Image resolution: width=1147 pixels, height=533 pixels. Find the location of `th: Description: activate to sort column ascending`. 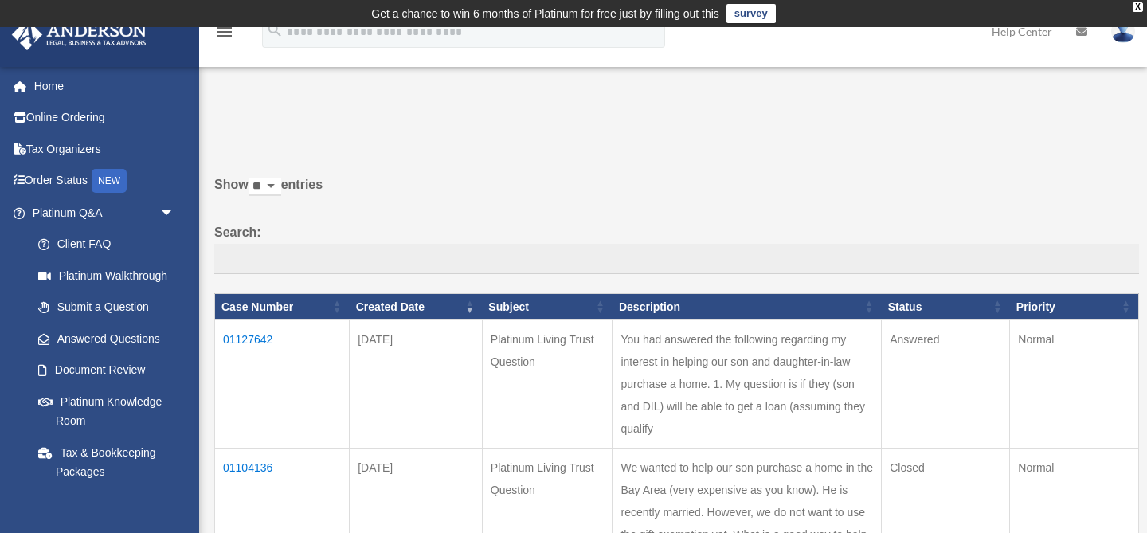

th: Description: activate to sort column ascending is located at coordinates (747, 307).